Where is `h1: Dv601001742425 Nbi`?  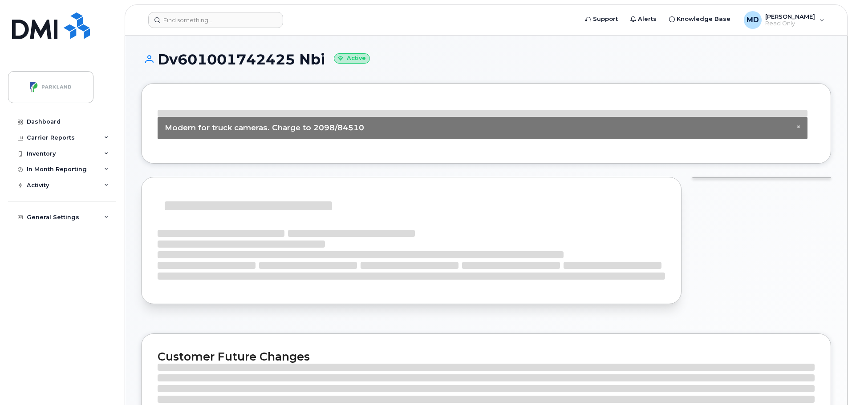
h1: Dv601001742425 Nbi is located at coordinates (486, 59).